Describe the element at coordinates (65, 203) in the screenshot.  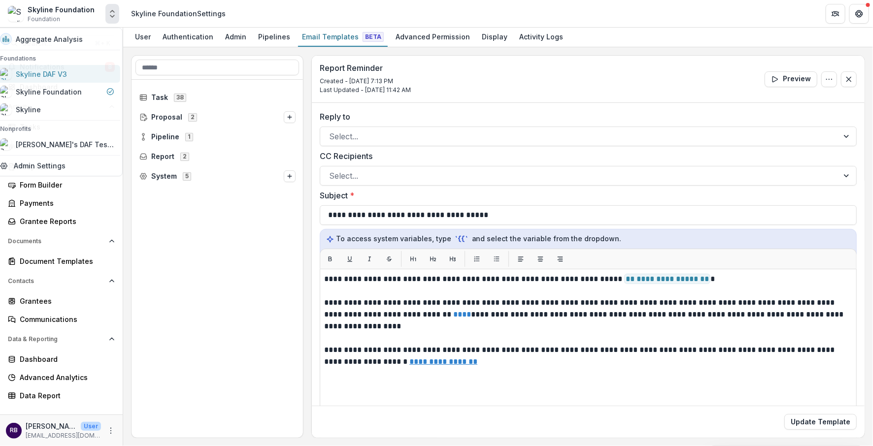
I see `div: Payments` at that location.